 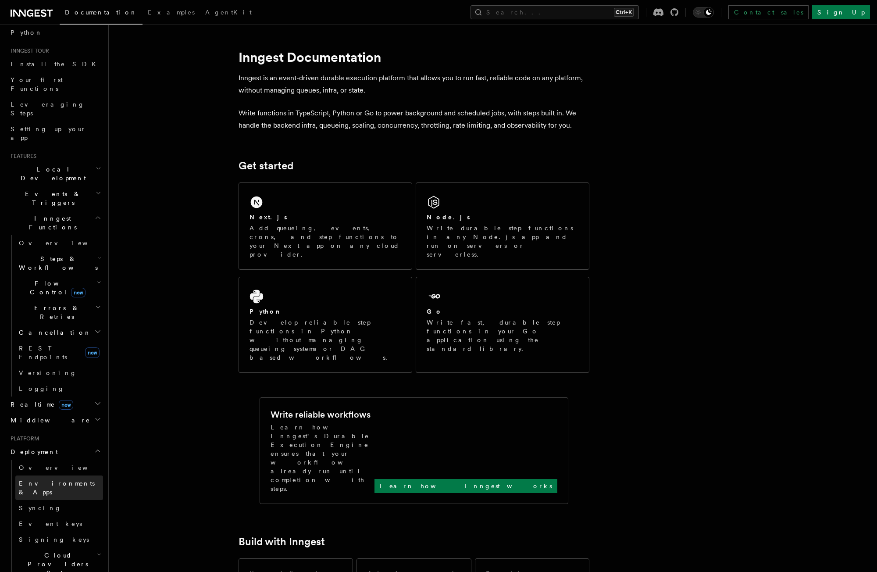 What do you see at coordinates (55, 32) in the screenshot?
I see `a: Python` at bounding box center [55, 32].